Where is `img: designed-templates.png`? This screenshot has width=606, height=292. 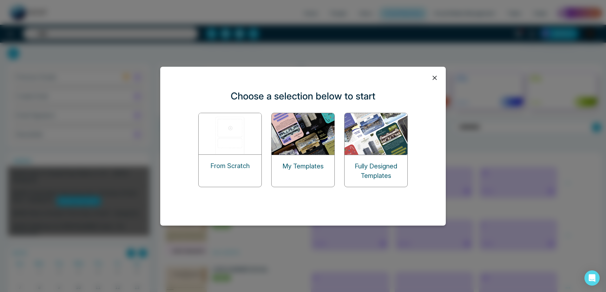 img: designed-templates.png is located at coordinates (376, 134).